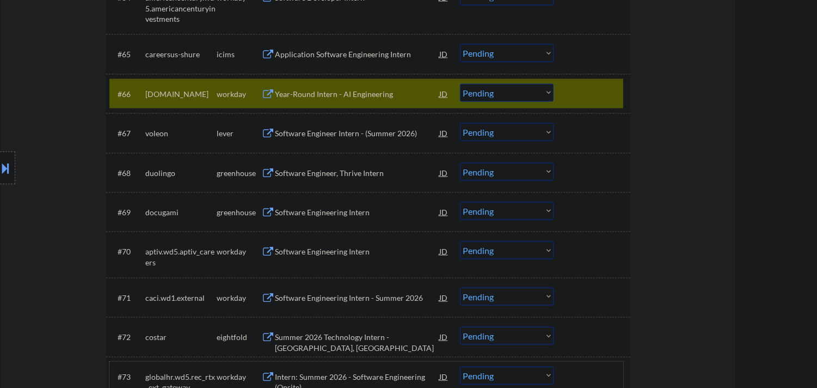  What do you see at coordinates (127, 337) in the screenshot?
I see `div: #72` at bounding box center [127, 337].